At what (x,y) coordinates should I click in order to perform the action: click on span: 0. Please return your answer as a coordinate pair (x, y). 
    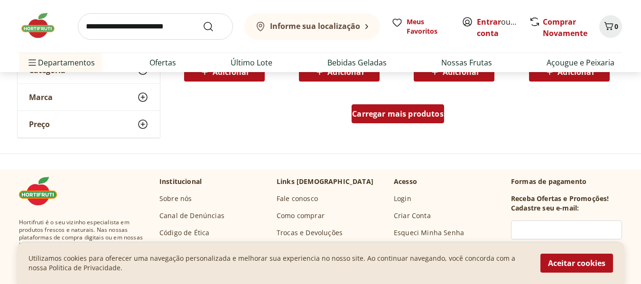
    Looking at the image, I should click on (617, 26).